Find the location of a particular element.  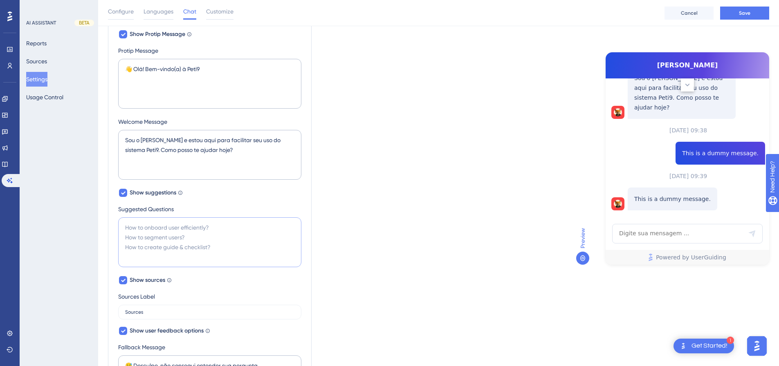

textarea: 👋 Olá! Bem-vindo(a) à Peti9 is located at coordinates (210, 84).